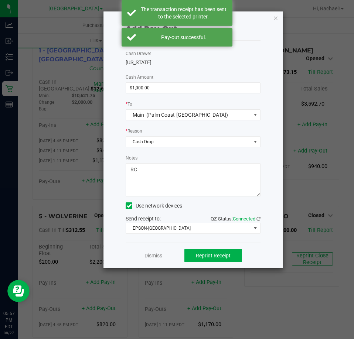  I want to click on span: Cash Amount, so click(139, 77).